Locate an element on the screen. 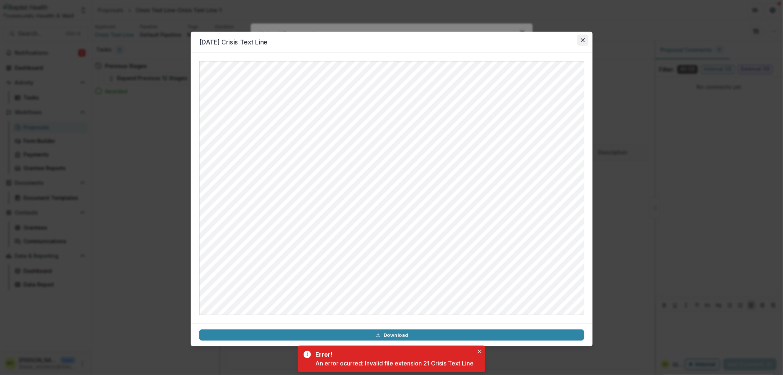 This screenshot has width=783, height=375. div: An error ocurred: Invalid file extension 21 Crisis Text Line is located at coordinates (394, 363).